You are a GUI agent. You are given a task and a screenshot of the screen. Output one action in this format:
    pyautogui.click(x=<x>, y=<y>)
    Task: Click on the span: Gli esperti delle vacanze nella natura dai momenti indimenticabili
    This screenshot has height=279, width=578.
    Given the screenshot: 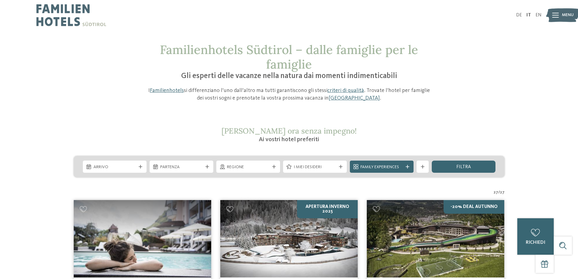 What is the action you would take?
    pyautogui.click(x=289, y=76)
    